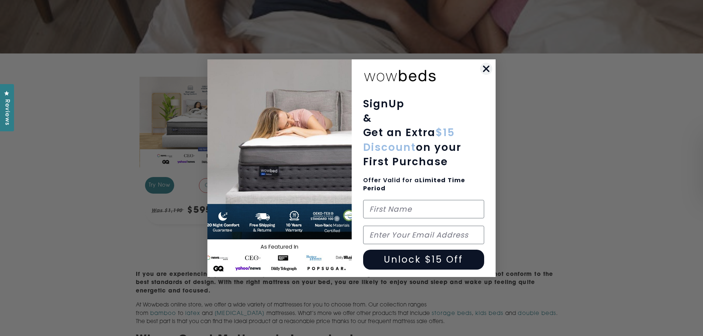 This screenshot has width=703, height=336. Describe the element at coordinates (7, 112) in the screenshot. I see `span: Reviews` at that location.